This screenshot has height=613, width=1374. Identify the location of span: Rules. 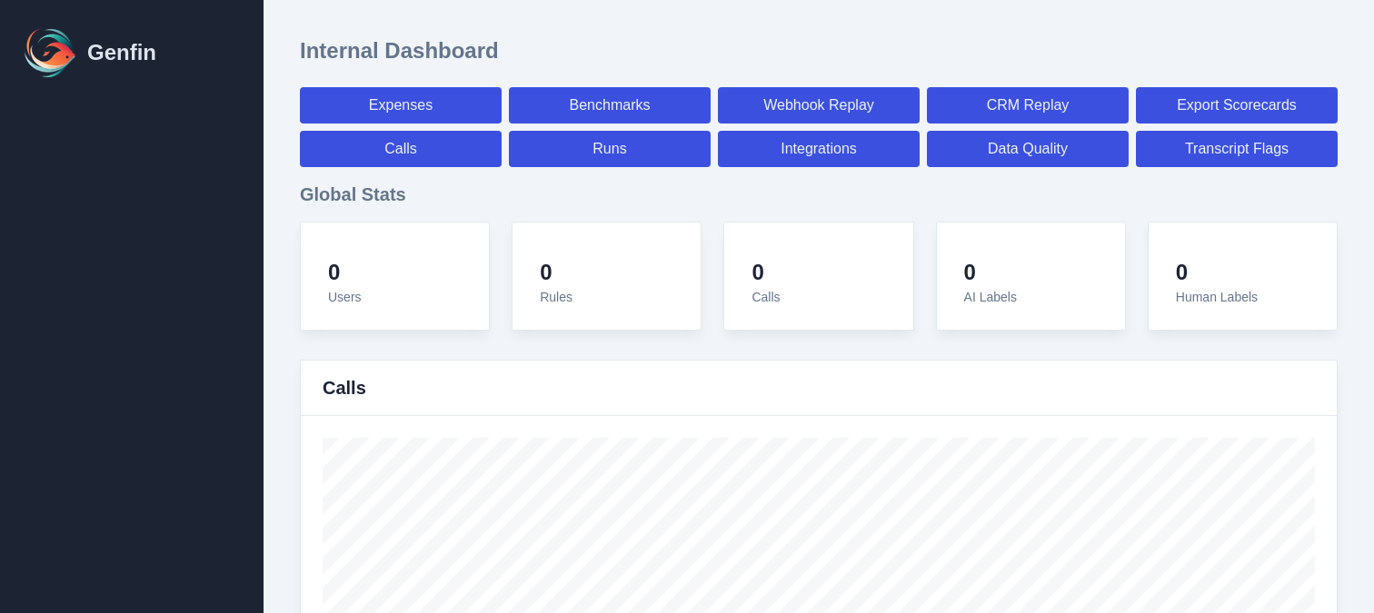
(556, 297).